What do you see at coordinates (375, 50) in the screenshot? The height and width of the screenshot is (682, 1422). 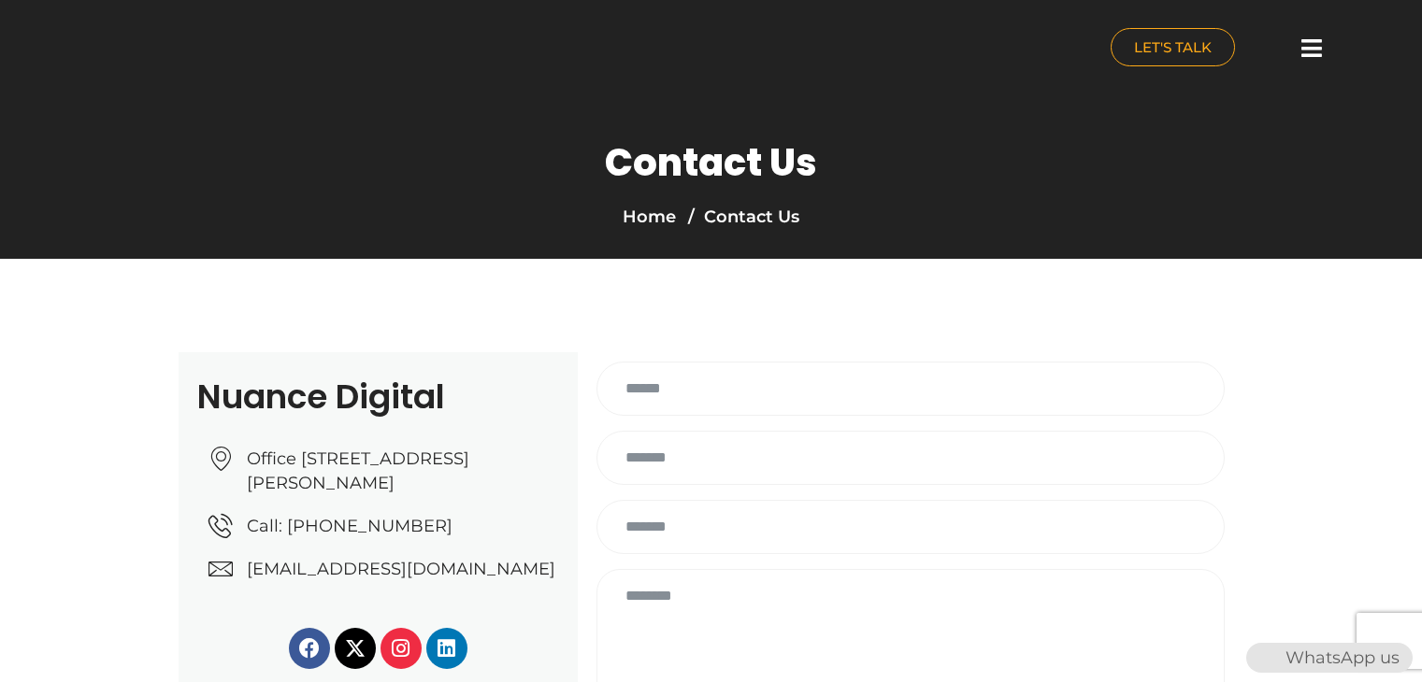 I see `a: nuance-qatar_logo` at bounding box center [375, 50].